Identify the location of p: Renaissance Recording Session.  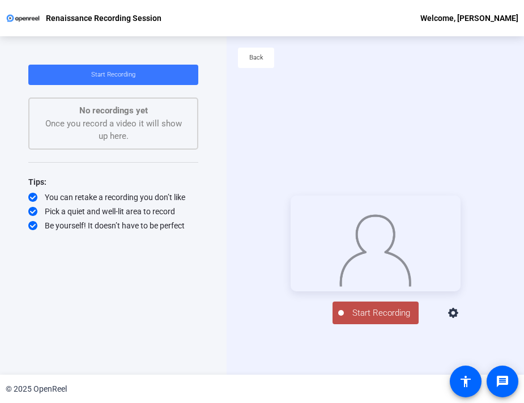
(104, 18).